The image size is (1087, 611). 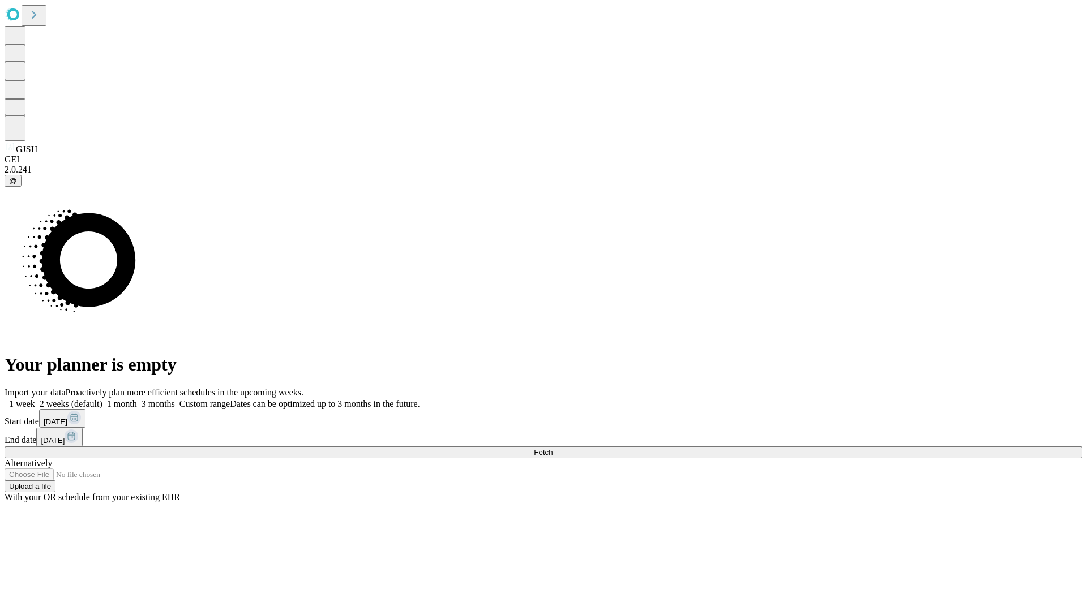 I want to click on span: With your OR schedule from your existing EHR, so click(x=92, y=497).